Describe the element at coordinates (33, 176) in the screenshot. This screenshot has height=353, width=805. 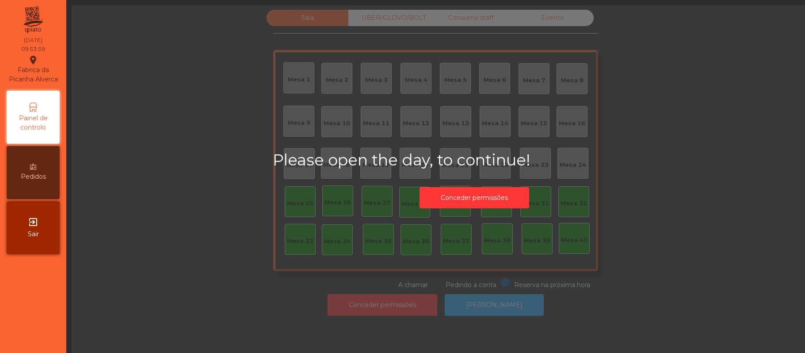
I see `span: Pedidos` at that location.